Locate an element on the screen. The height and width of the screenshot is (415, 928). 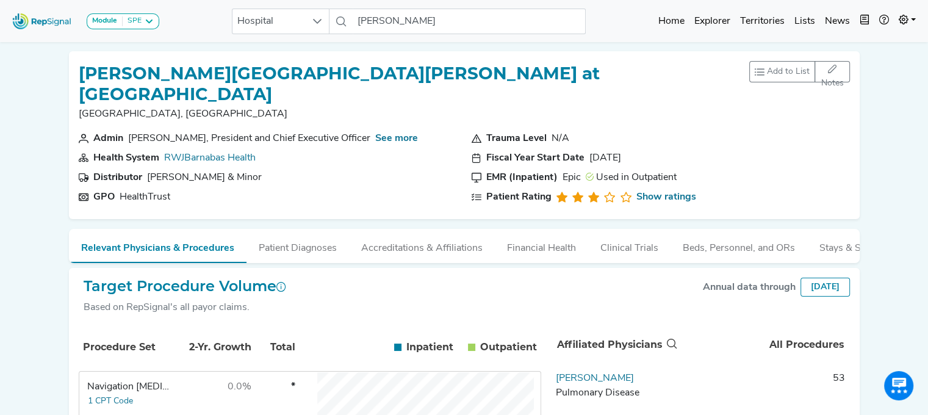
div: Based on RepSignal's all payor claims. is located at coordinates (185, 308).